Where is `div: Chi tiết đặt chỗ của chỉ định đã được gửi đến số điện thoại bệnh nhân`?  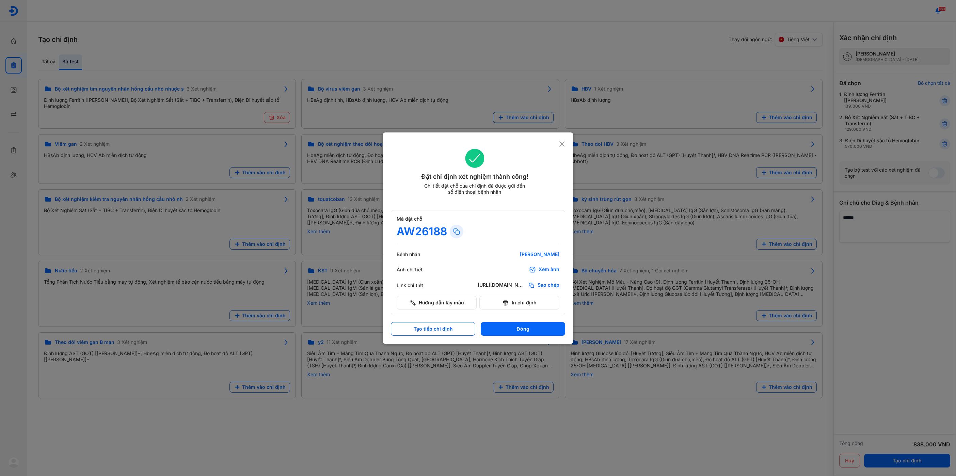 div: Chi tiết đặt chỗ của chỉ định đã được gửi đến số điện thoại bệnh nhân is located at coordinates (475, 189).